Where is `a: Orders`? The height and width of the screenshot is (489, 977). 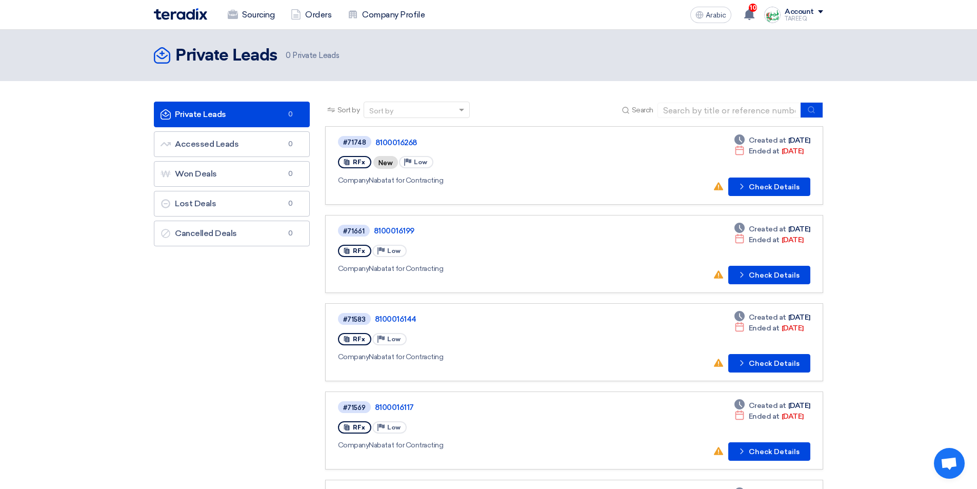
a: Orders is located at coordinates (311, 15).